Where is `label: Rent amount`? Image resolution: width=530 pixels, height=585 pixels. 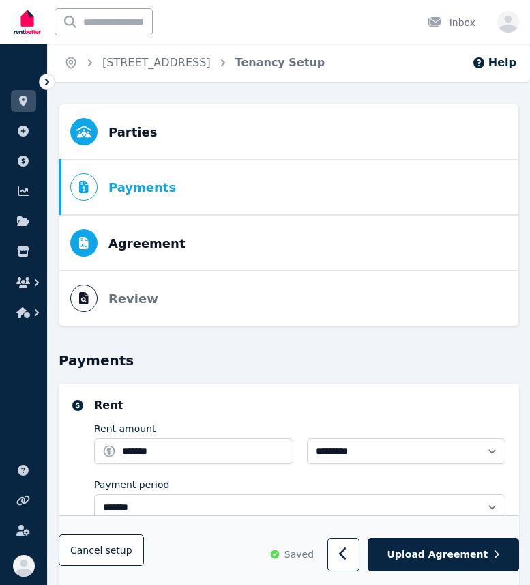
label: Rent amount is located at coordinates (125, 428).